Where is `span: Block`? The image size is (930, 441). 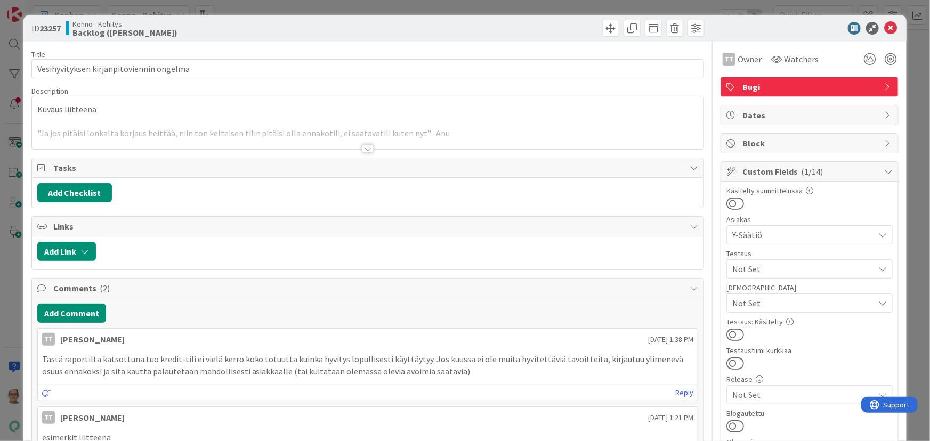
span: Block is located at coordinates (811, 143).